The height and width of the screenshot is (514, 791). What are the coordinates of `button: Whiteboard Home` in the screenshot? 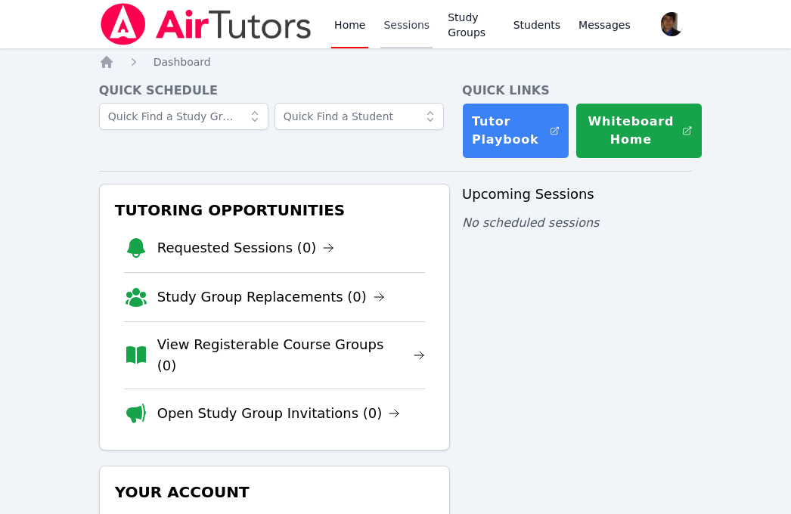 It's located at (639, 131).